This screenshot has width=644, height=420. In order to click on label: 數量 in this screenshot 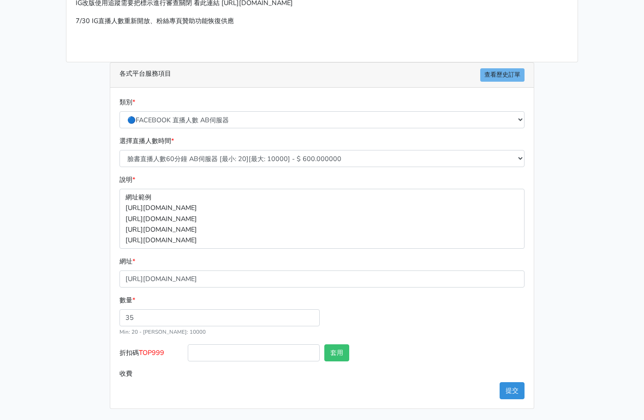, I will do `click(127, 300)`.